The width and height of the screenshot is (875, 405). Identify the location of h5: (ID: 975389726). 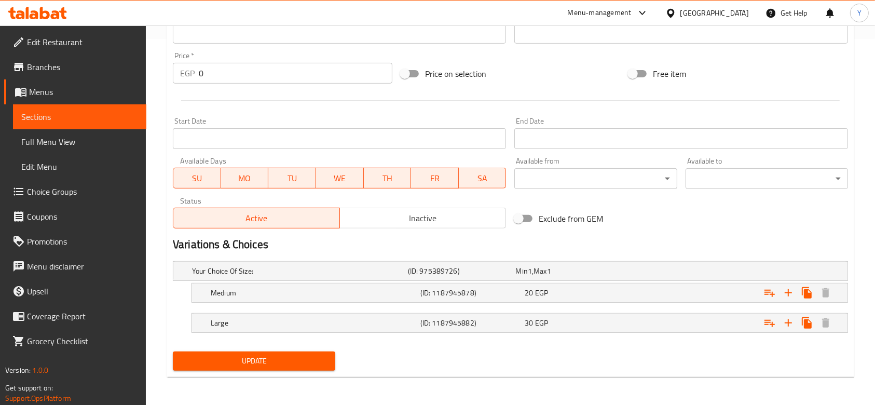
(460, 271).